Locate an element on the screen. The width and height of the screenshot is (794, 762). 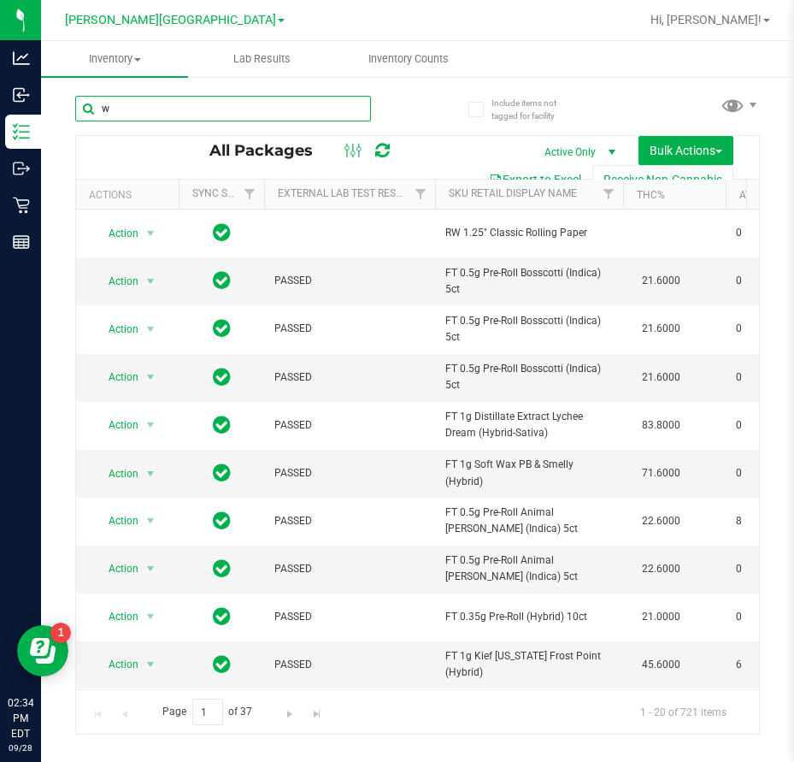
span: Inventory Counts is located at coordinates (409, 59).